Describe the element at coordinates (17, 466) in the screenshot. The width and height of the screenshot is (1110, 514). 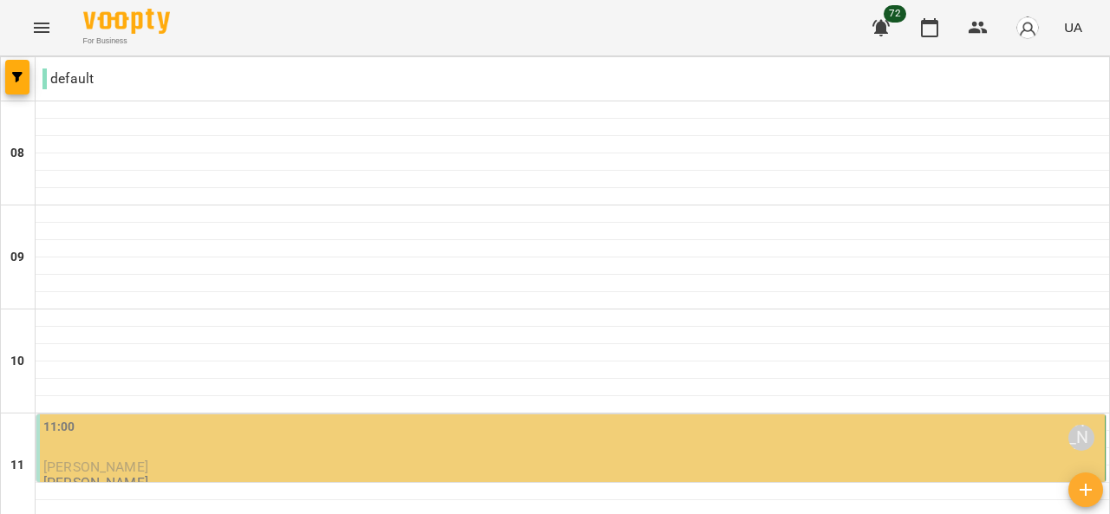
I see `h6: 11` at that location.